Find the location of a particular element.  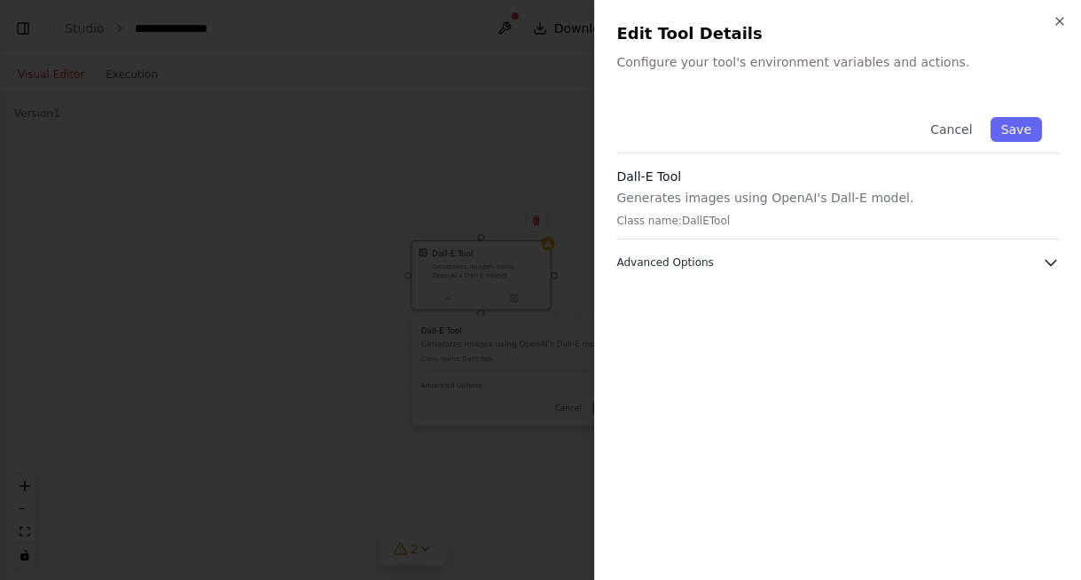

p: Class name: DallETool is located at coordinates (838, 221).